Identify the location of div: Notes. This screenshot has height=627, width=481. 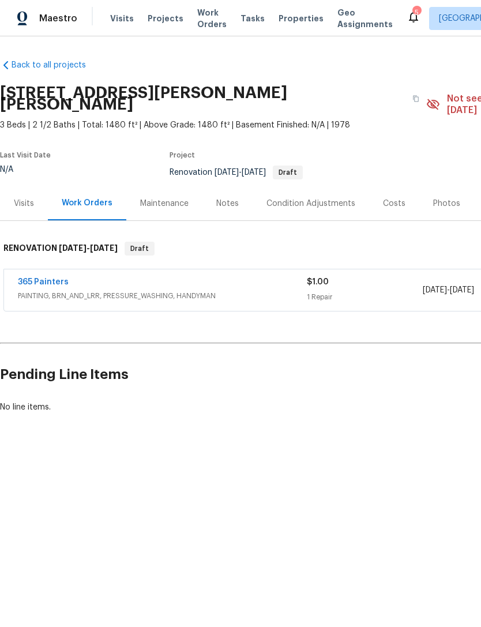
(227, 204).